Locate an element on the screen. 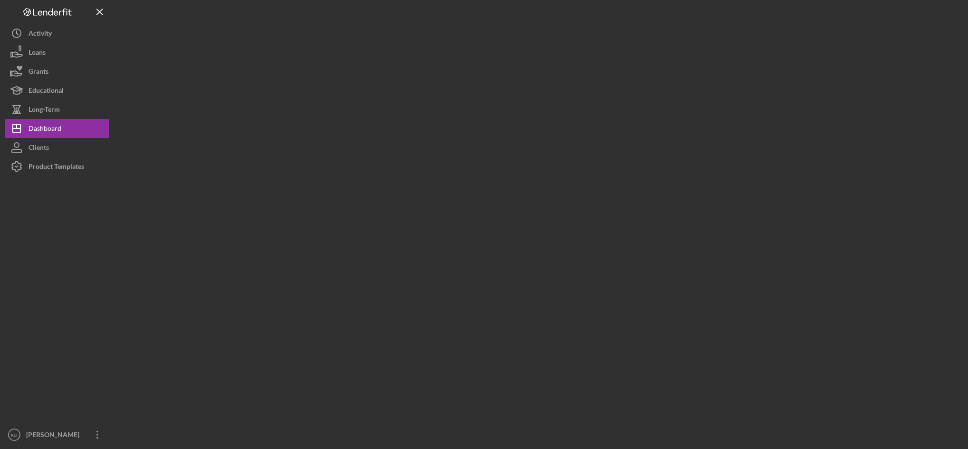 This screenshot has height=449, width=968. a: Educational is located at coordinates (57, 90).